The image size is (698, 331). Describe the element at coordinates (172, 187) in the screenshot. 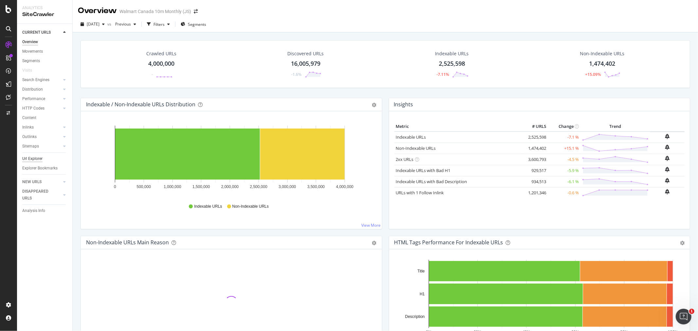

I see `text: 1,000,000` at that location.